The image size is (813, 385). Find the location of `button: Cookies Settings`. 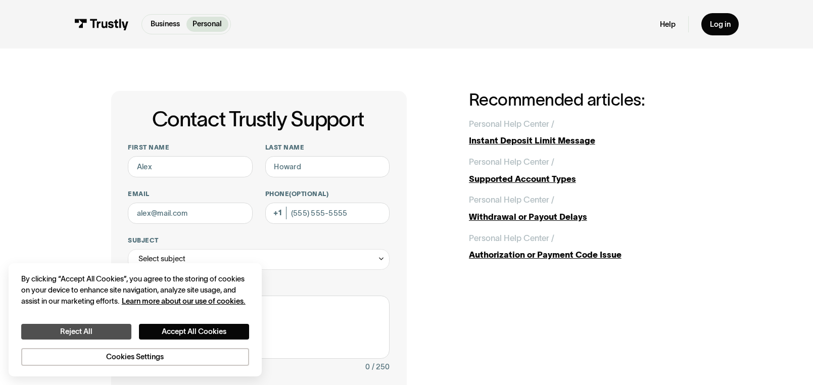

button: Cookies Settings is located at coordinates (135, 357).